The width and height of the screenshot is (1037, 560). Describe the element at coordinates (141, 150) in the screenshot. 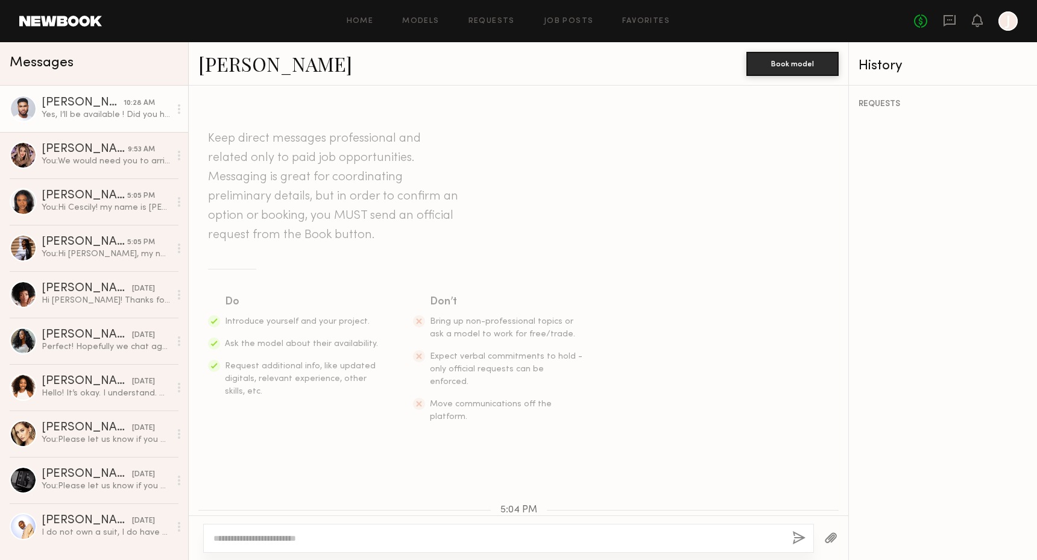

I see `div: 9:53 AM` at that location.